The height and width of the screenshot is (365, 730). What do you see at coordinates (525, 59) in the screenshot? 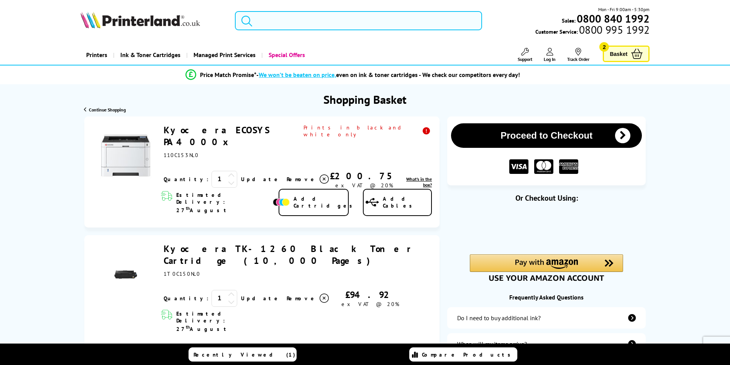
I see `span: Support` at bounding box center [525, 59].